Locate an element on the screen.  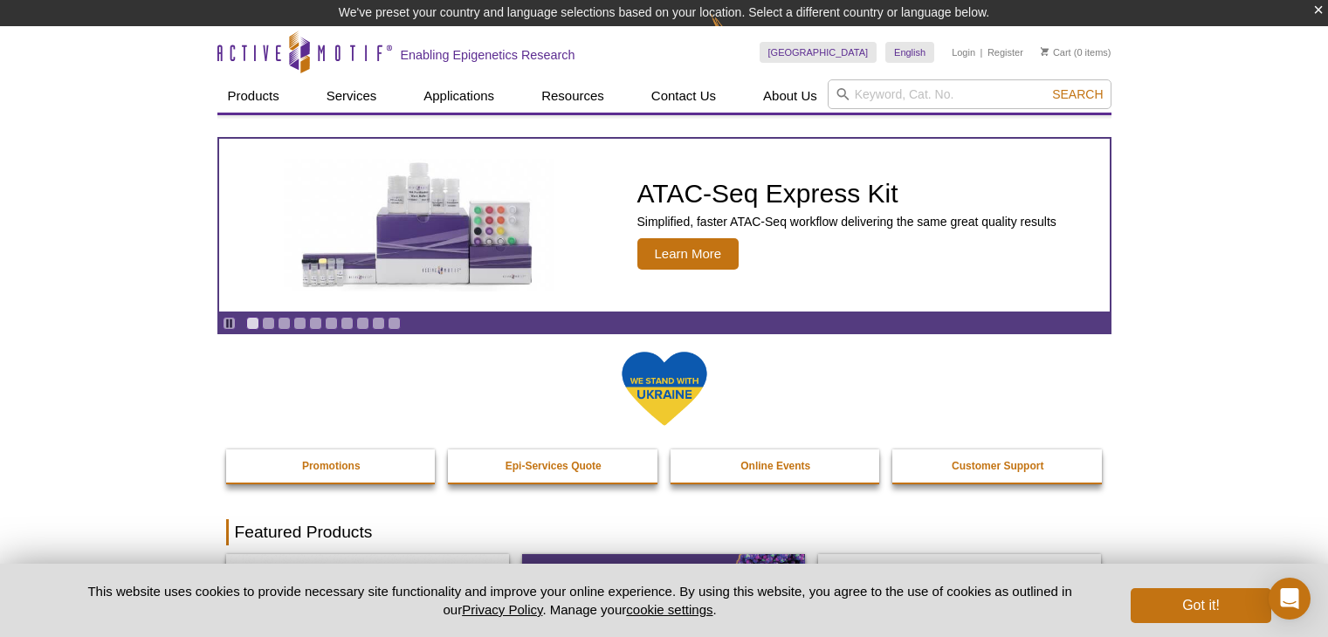
input: Keyword, Cat. No. is located at coordinates (969, 94).